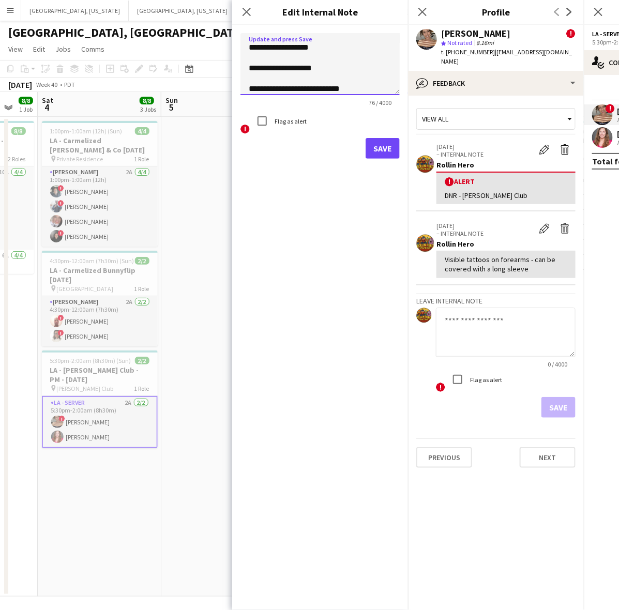 This screenshot has height=610, width=619. What do you see at coordinates (460, 42) in the screenshot?
I see `span: Not rated` at bounding box center [460, 42].